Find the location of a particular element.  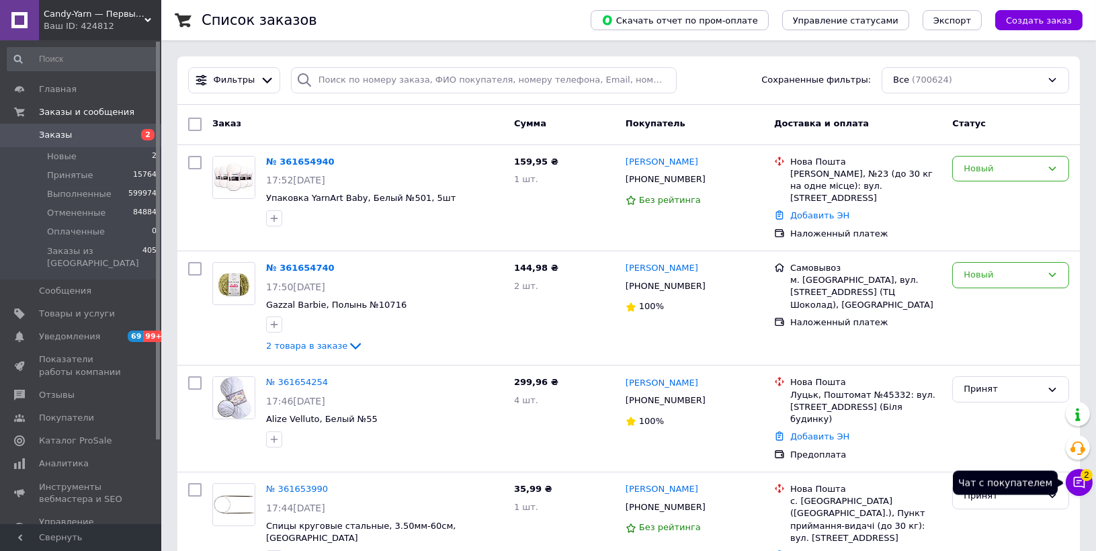

span: Сумма is located at coordinates (530, 123).